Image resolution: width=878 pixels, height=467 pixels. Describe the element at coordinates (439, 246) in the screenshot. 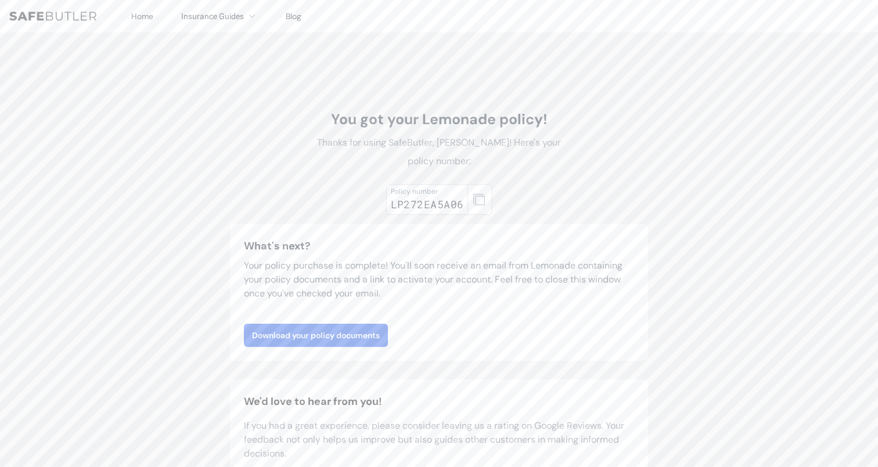

I see `h3: What's next?` at that location.